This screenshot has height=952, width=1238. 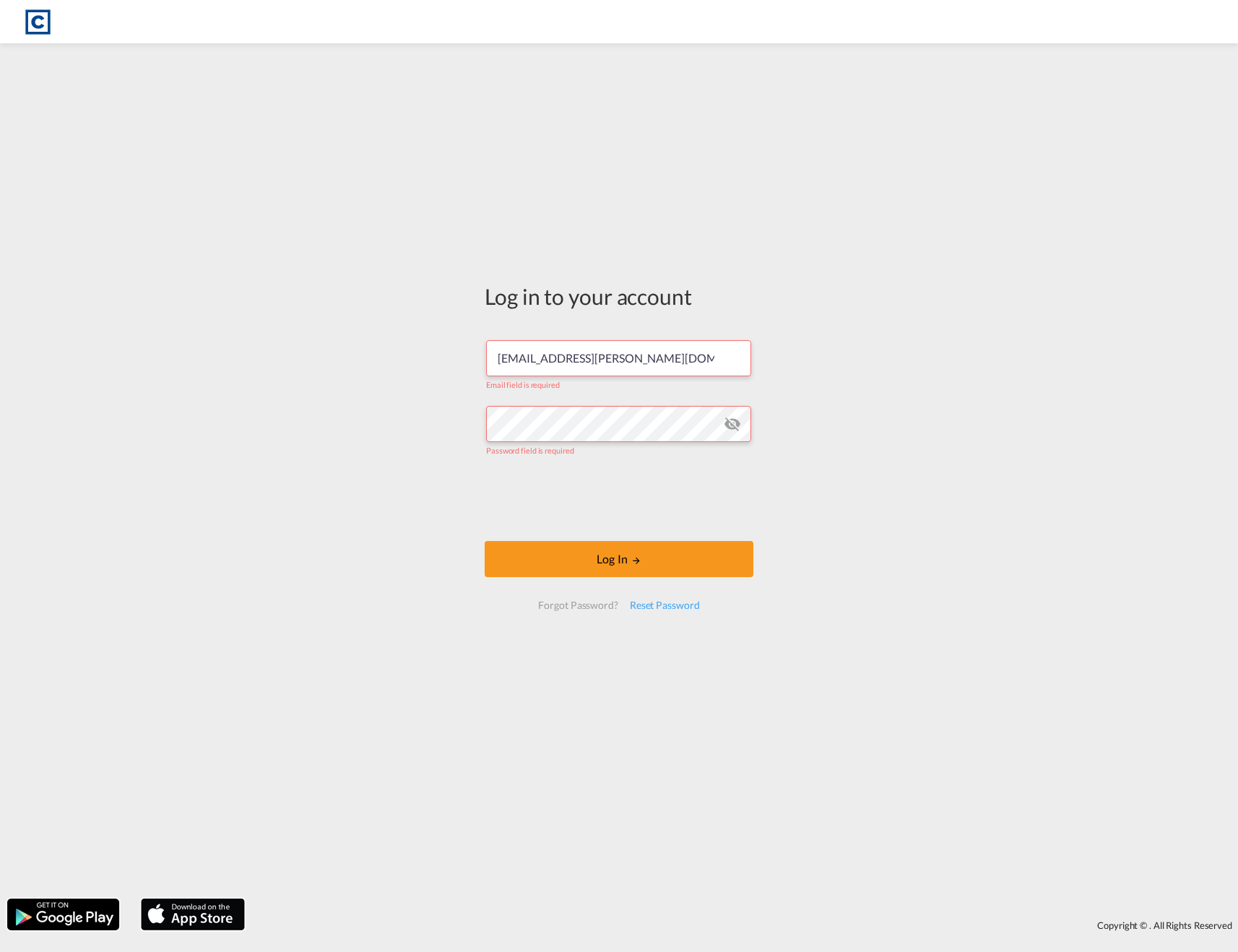 What do you see at coordinates (37, 21) in the screenshot?
I see `img: 1fdb9190129311efbfaf67cbb4249bed.jpeg` at bounding box center [37, 21].